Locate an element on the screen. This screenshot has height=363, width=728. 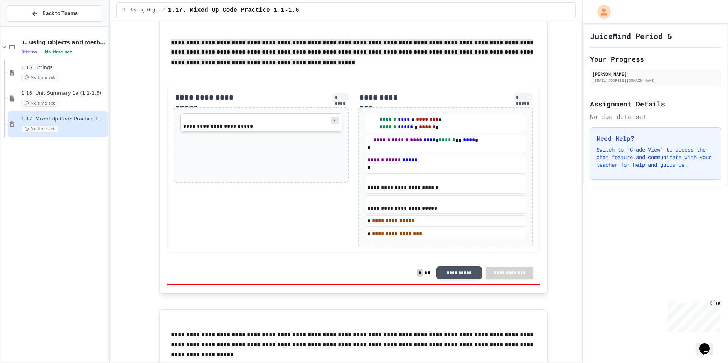
span: 1.15. Strings is located at coordinates (64, 67).